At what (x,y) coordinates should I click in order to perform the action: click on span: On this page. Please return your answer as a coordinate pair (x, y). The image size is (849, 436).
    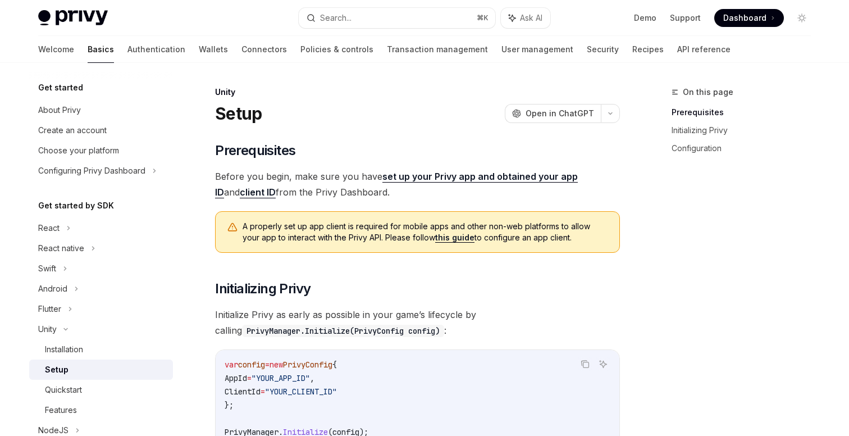
    Looking at the image, I should click on (708, 92).